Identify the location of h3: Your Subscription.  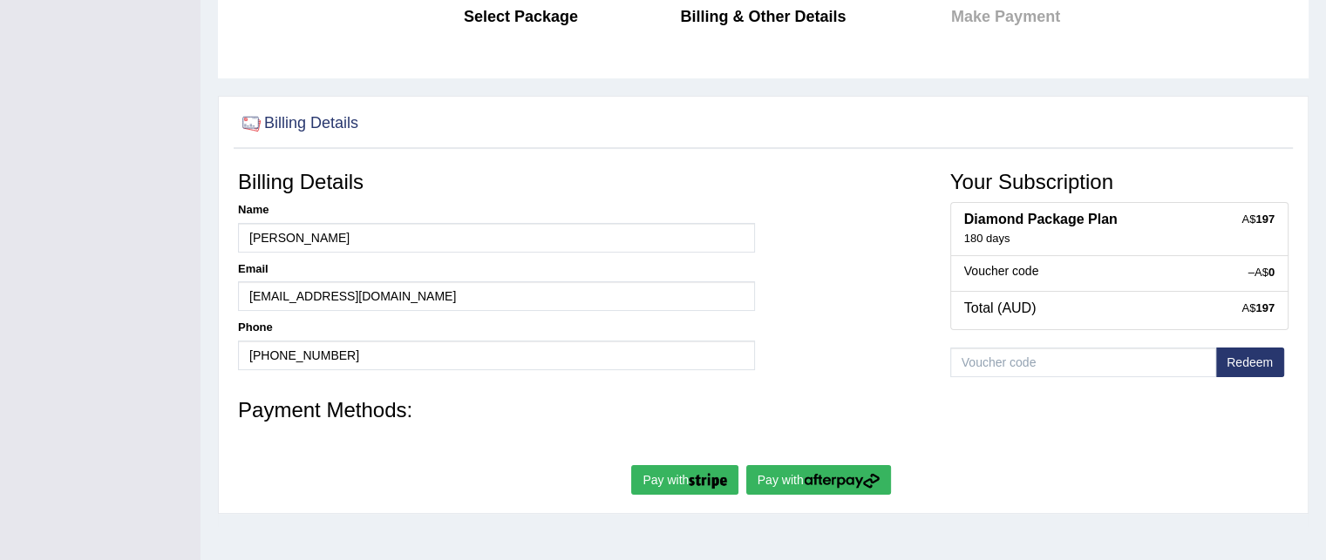
(1119, 182).